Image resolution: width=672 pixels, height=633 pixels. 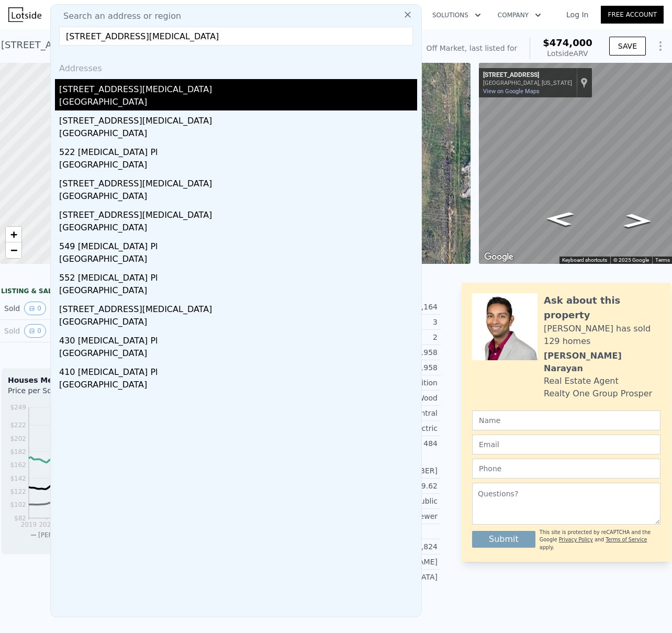 What do you see at coordinates (585, 260) in the screenshot?
I see `button: Keyboard shortcuts` at bounding box center [585, 260].